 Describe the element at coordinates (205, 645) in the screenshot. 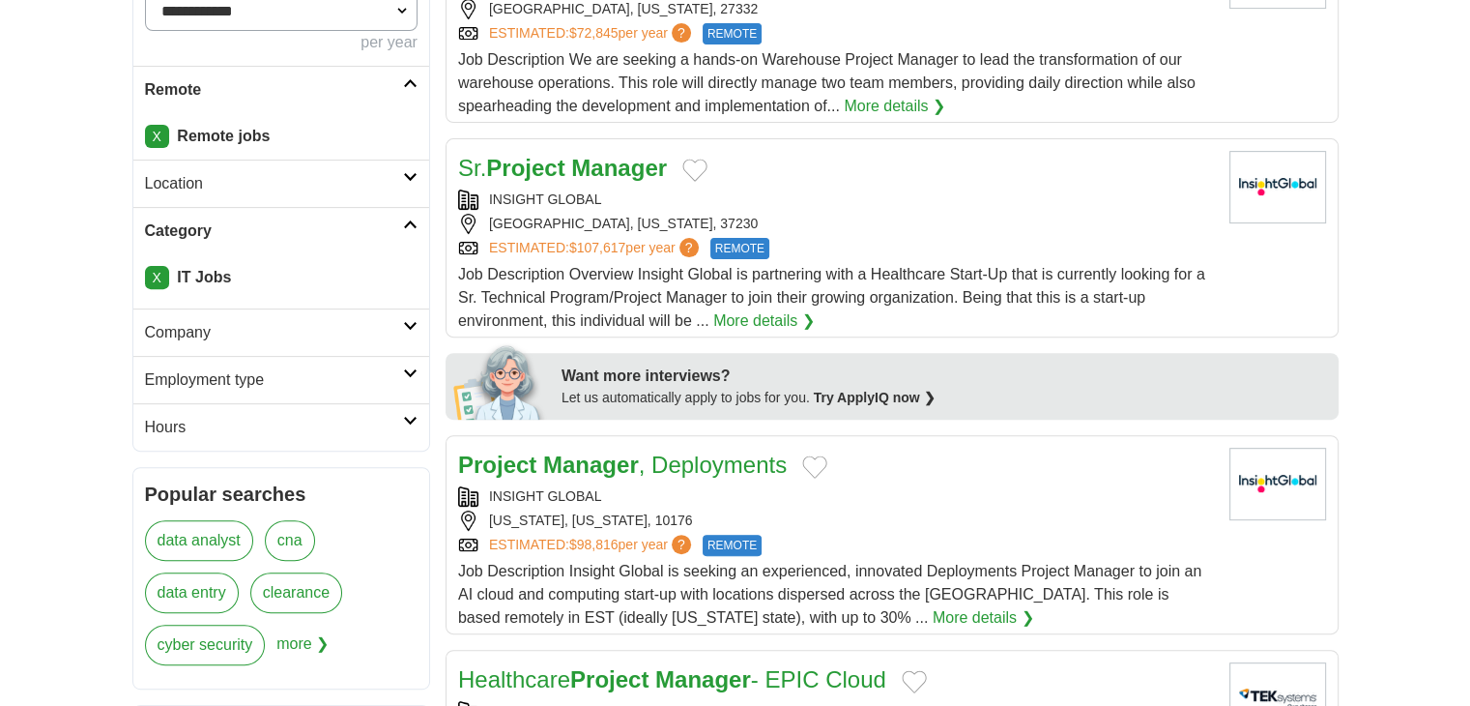

I see `a: cyber security` at that location.